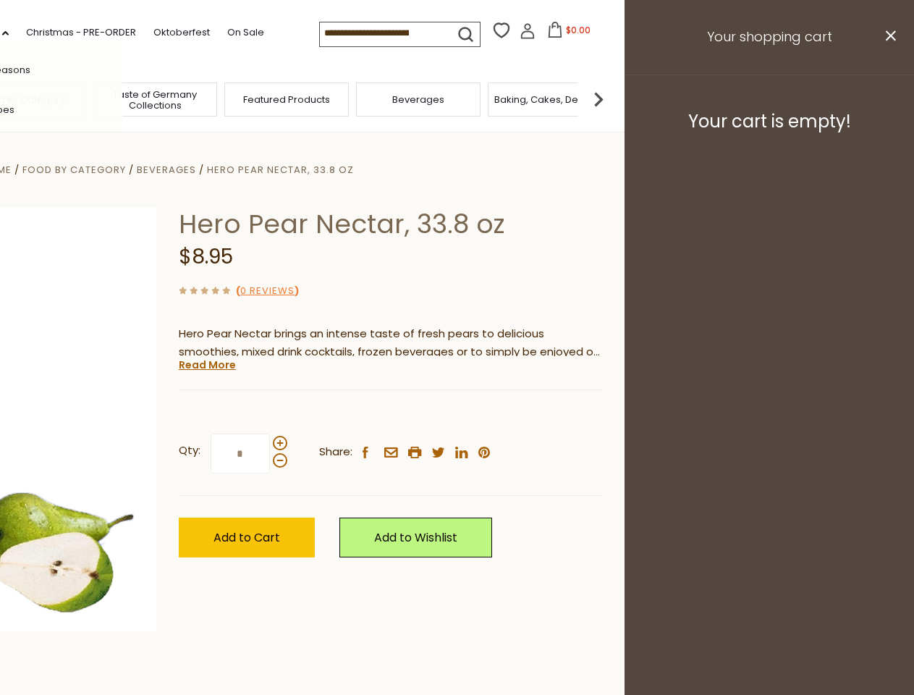 The height and width of the screenshot is (695, 914). Describe the element at coordinates (74, 169) in the screenshot. I see `a: Food By Category` at that location.